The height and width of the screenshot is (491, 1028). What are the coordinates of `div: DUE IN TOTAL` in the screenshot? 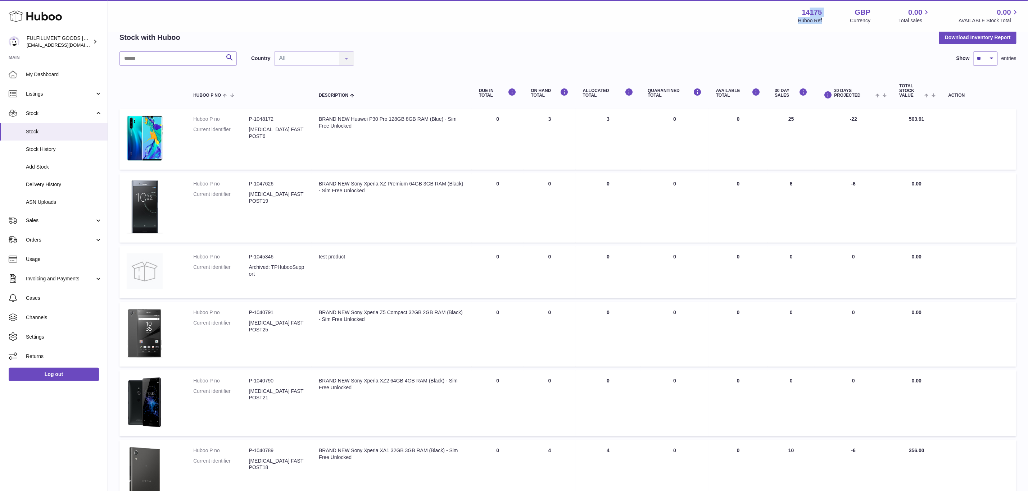 It's located at (498, 93).